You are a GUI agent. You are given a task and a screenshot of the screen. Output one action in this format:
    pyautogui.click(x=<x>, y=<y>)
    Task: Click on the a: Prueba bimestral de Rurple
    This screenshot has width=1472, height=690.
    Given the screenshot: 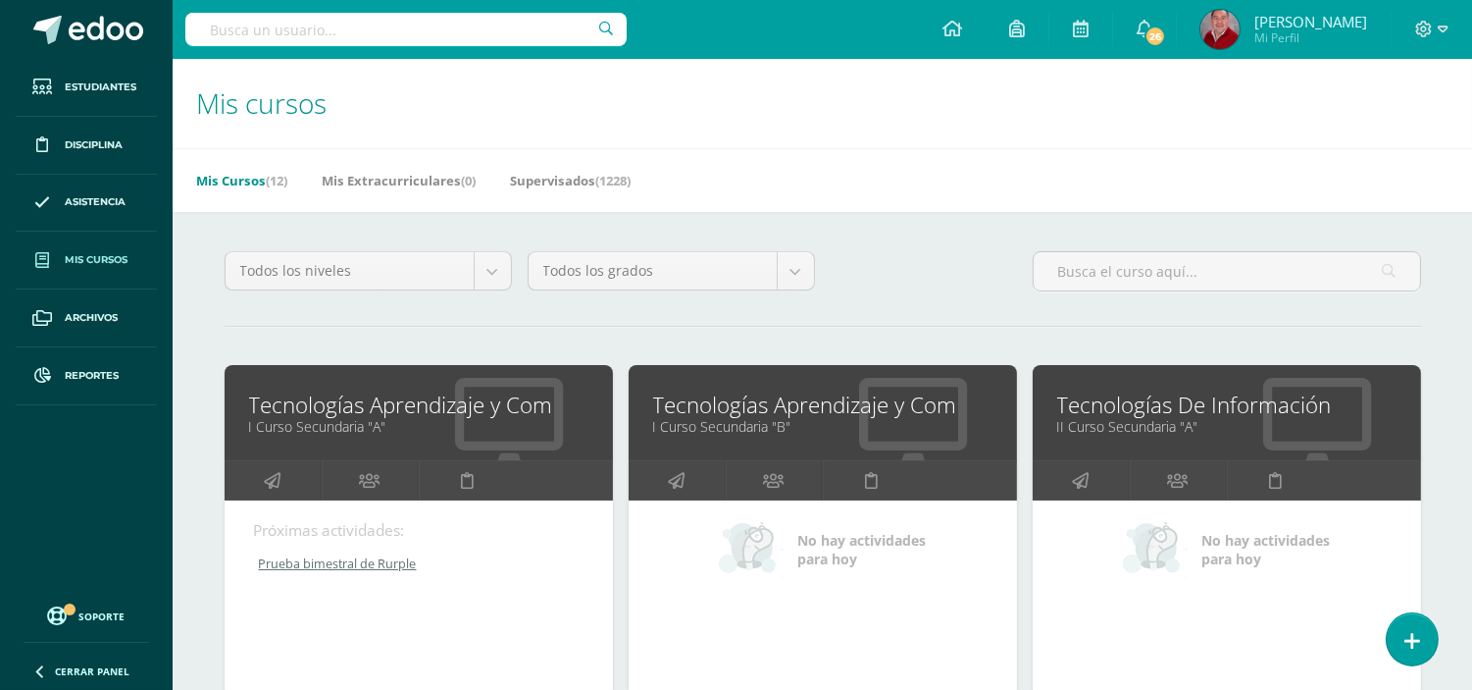 What is the action you would take?
    pyautogui.click(x=420, y=563)
    